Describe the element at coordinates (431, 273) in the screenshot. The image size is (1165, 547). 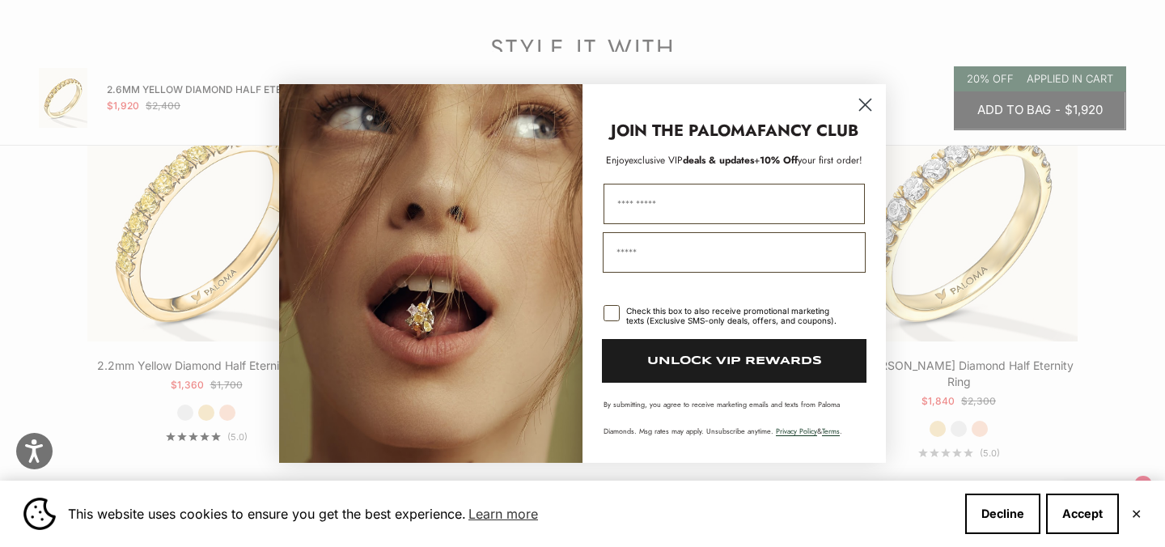
I see `img: Loading...` at that location.